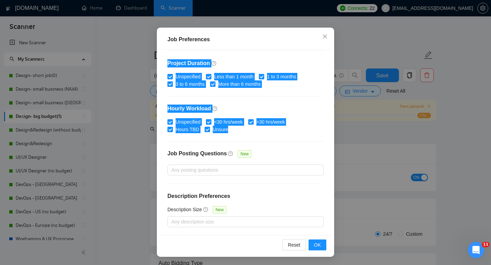 This screenshot has height=265, width=491. Describe the element at coordinates (282, 77) in the screenshot. I see `span: 1 to 3 months` at that location.